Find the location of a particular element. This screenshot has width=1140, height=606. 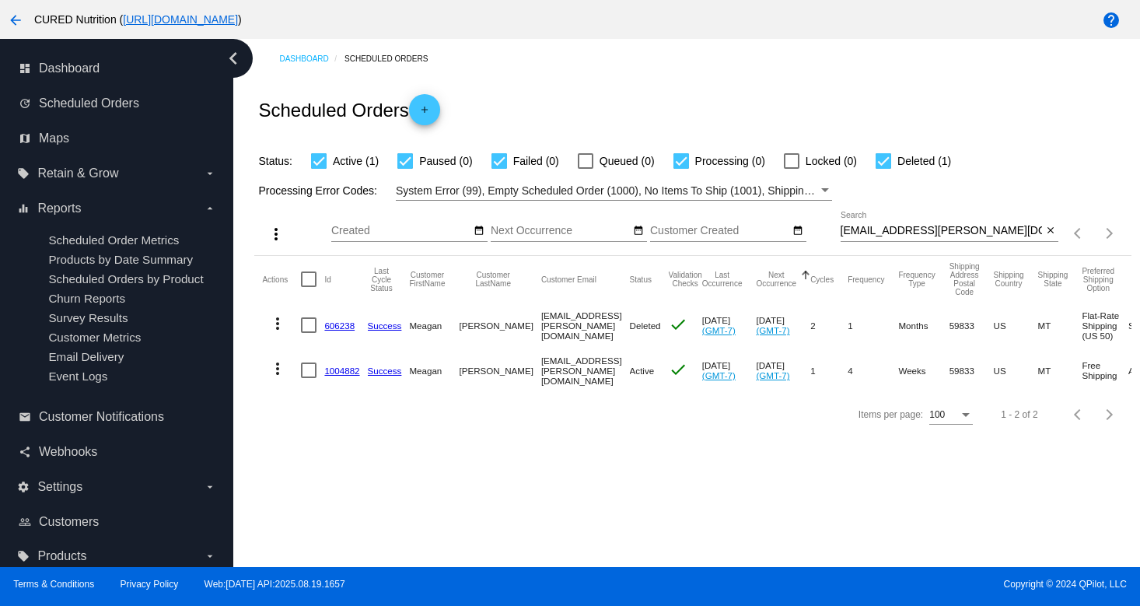

button: Previous page is located at coordinates (1079, 233).